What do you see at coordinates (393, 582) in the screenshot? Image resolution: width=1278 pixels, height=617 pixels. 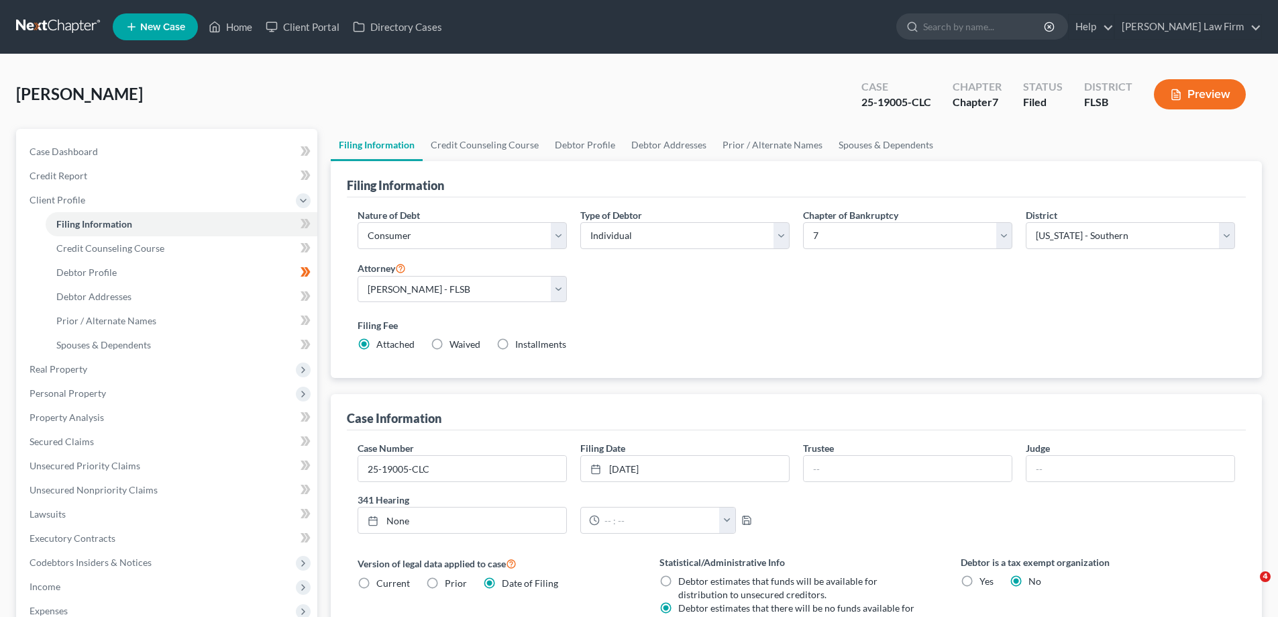 I see `span: Current` at bounding box center [393, 582].